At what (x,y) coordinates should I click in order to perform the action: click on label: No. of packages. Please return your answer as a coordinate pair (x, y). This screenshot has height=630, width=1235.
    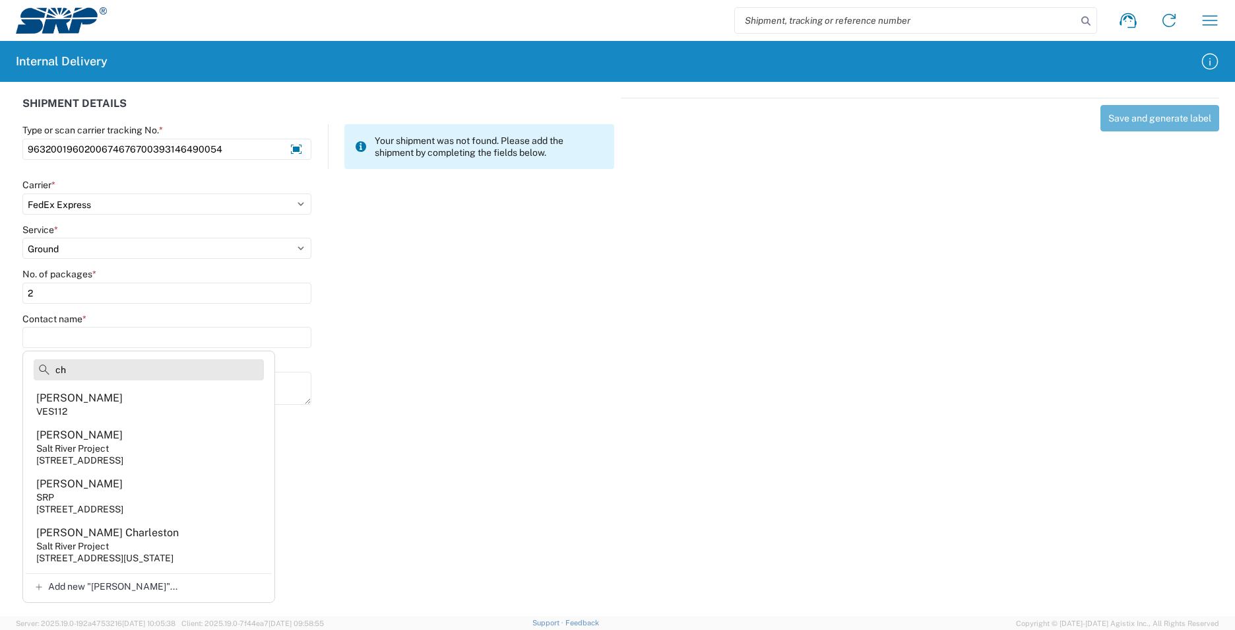
    Looking at the image, I should click on (59, 274).